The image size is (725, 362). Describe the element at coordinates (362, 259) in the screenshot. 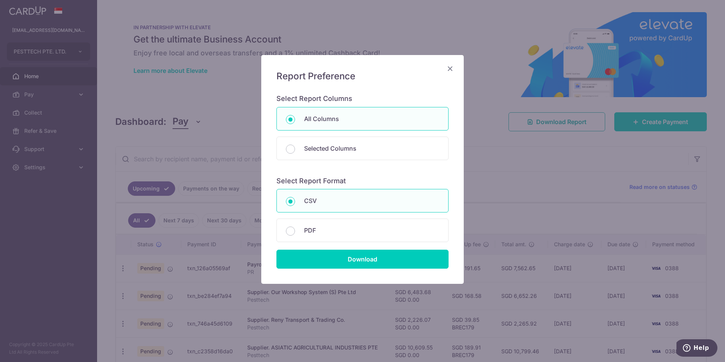

I see `input: Download` at that location.